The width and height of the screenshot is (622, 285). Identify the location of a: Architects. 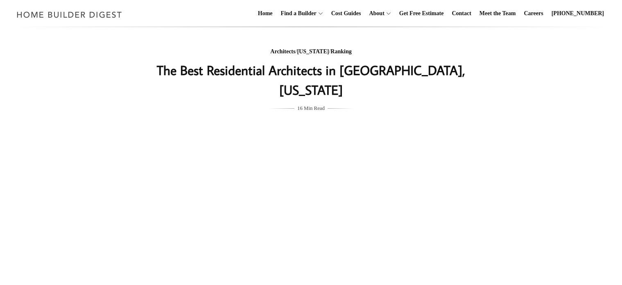
(283, 51).